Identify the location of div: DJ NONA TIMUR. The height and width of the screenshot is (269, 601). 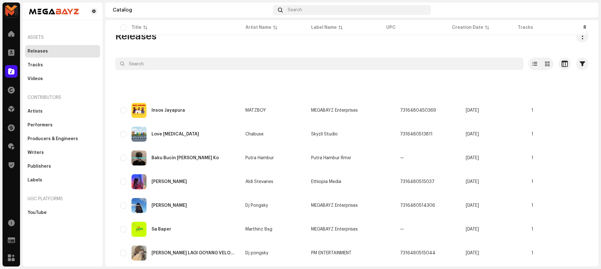
(169, 206).